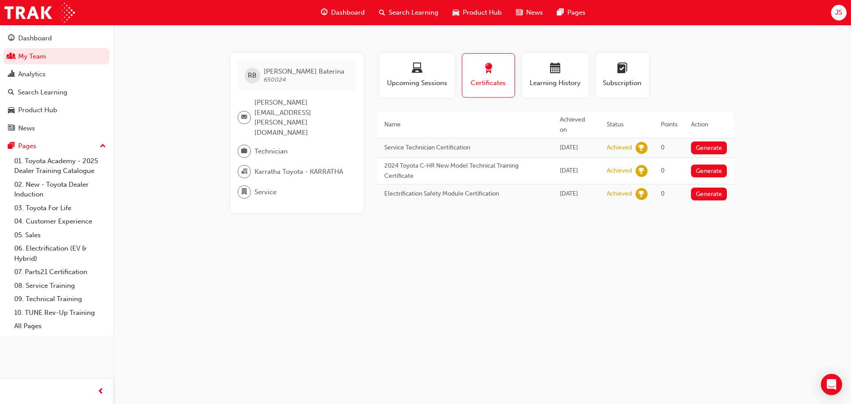  What do you see at coordinates (43, 92) in the screenshot?
I see `div: Search Learning` at bounding box center [43, 92].